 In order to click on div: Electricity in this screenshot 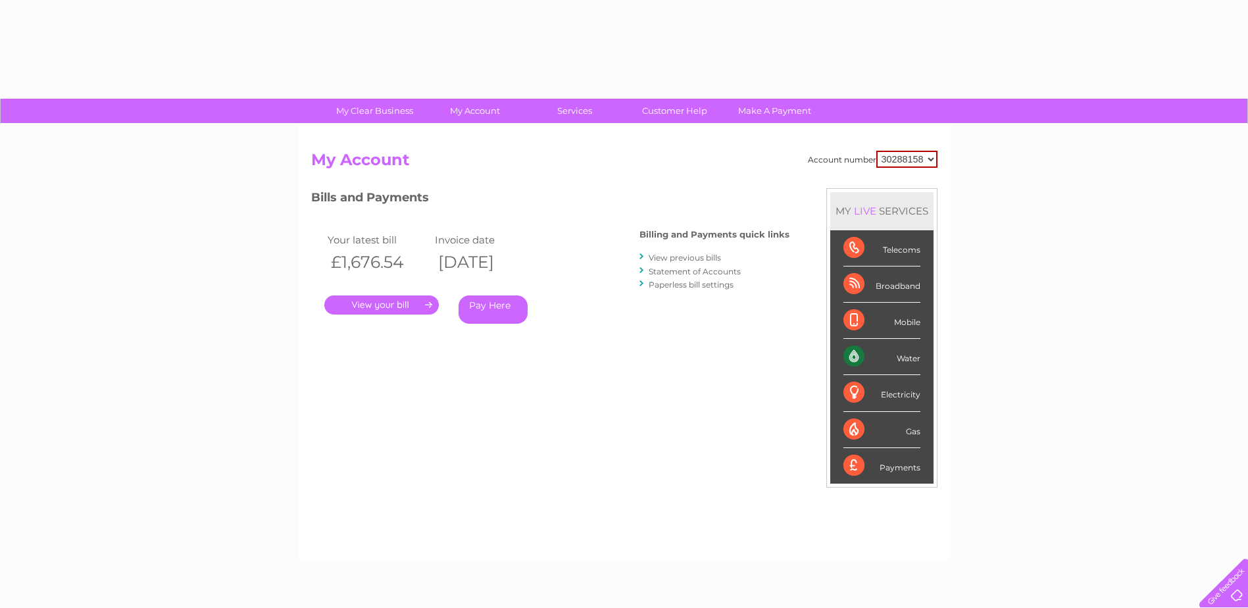, I will do `click(882, 393)`.